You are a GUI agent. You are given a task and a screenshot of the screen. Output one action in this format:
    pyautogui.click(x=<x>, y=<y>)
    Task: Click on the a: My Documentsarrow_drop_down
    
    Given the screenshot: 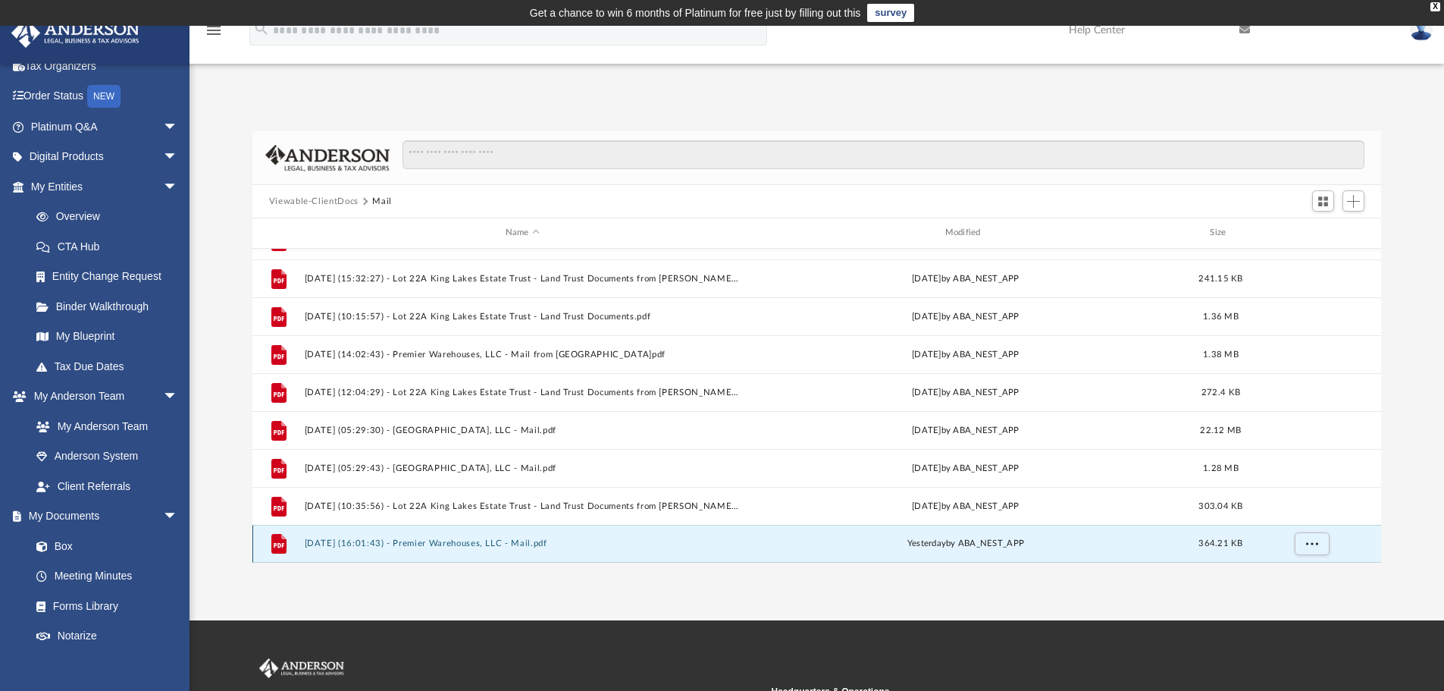 What is the action you would take?
    pyautogui.click(x=102, y=516)
    